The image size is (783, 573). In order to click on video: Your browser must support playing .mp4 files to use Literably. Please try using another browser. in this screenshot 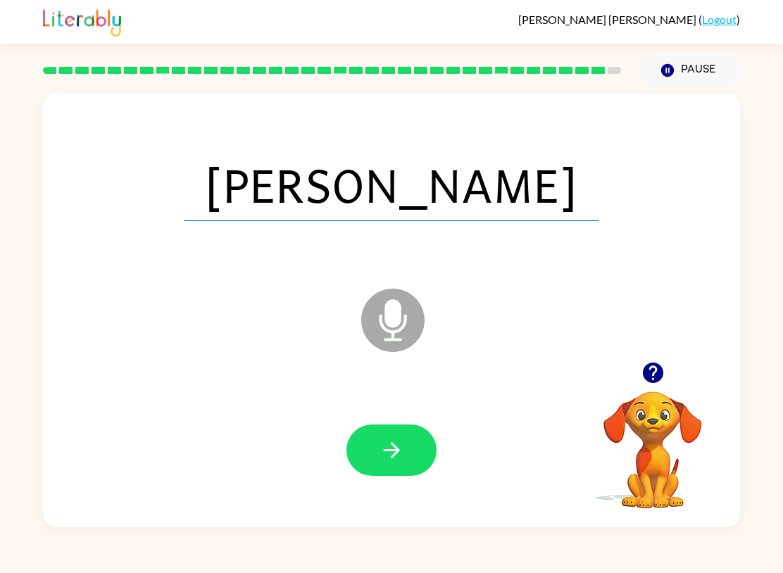, I will do `click(653, 440)`.